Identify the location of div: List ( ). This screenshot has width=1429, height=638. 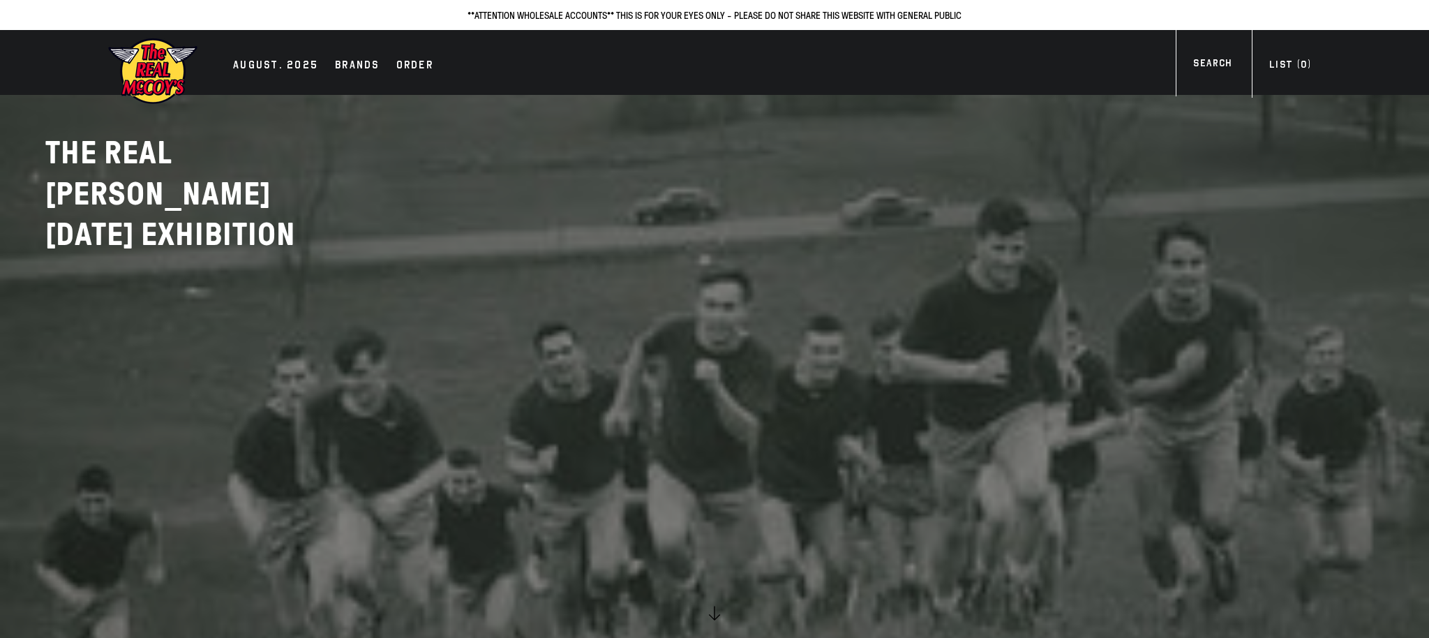
(1291, 66).